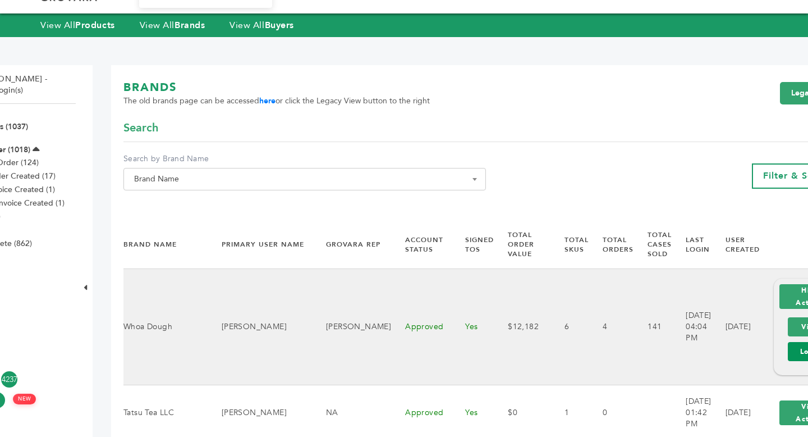 The height and width of the screenshot is (437, 808). Describe the element at coordinates (267, 100) in the screenshot. I see `a: here` at that location.